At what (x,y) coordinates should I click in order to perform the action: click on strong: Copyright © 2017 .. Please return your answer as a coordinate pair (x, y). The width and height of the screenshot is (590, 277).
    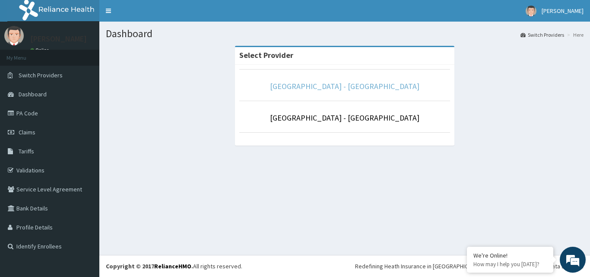
    Looking at the image, I should click on (150, 266).